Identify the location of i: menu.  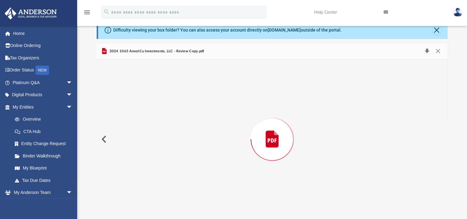
(87, 12).